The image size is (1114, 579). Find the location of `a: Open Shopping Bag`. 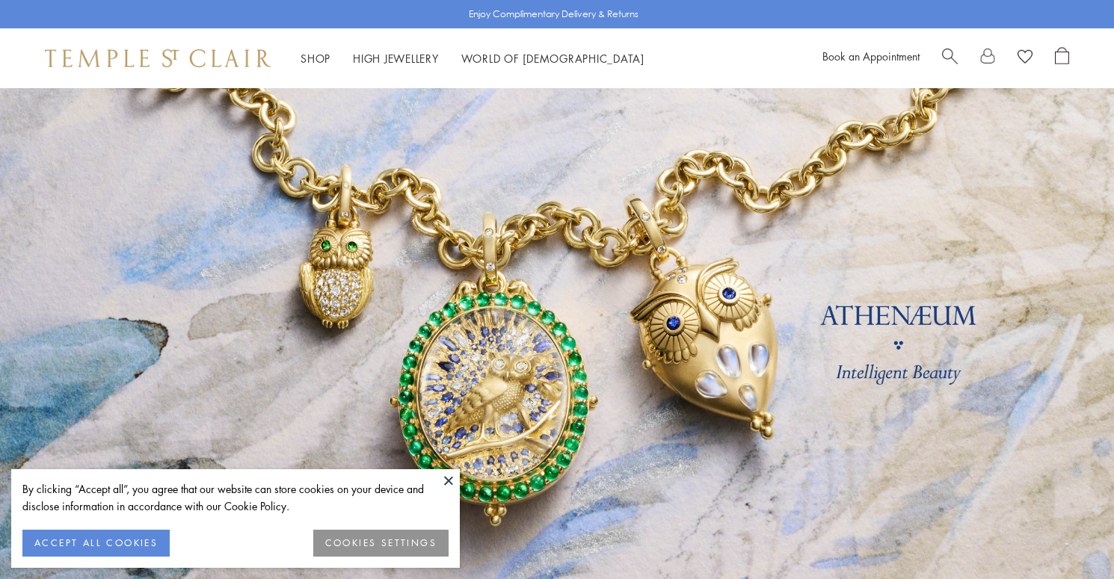

a: Open Shopping Bag is located at coordinates (1062, 58).